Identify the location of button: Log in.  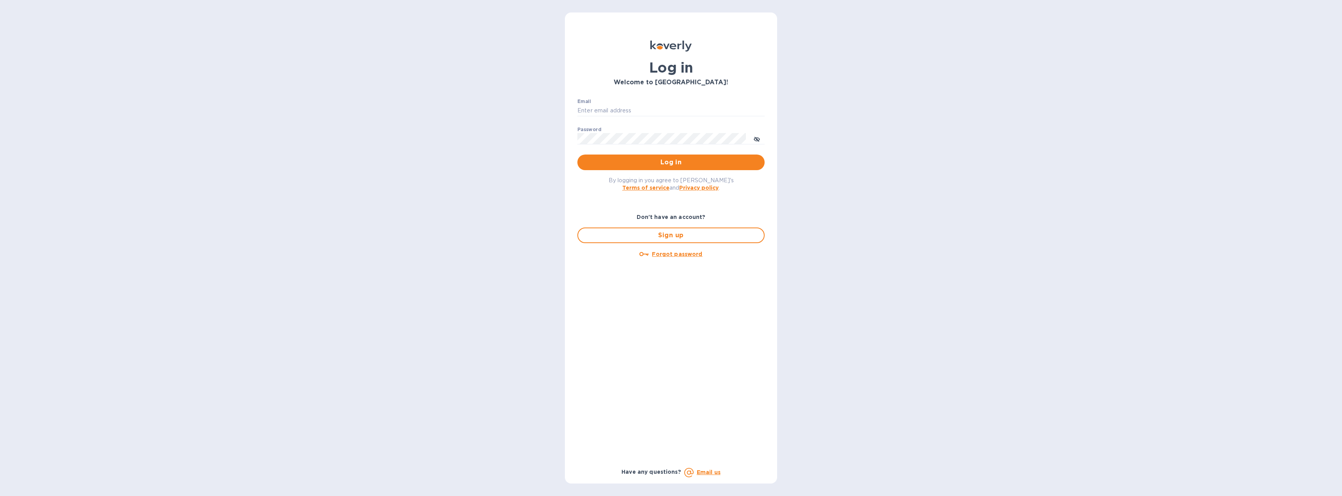
(671, 162).